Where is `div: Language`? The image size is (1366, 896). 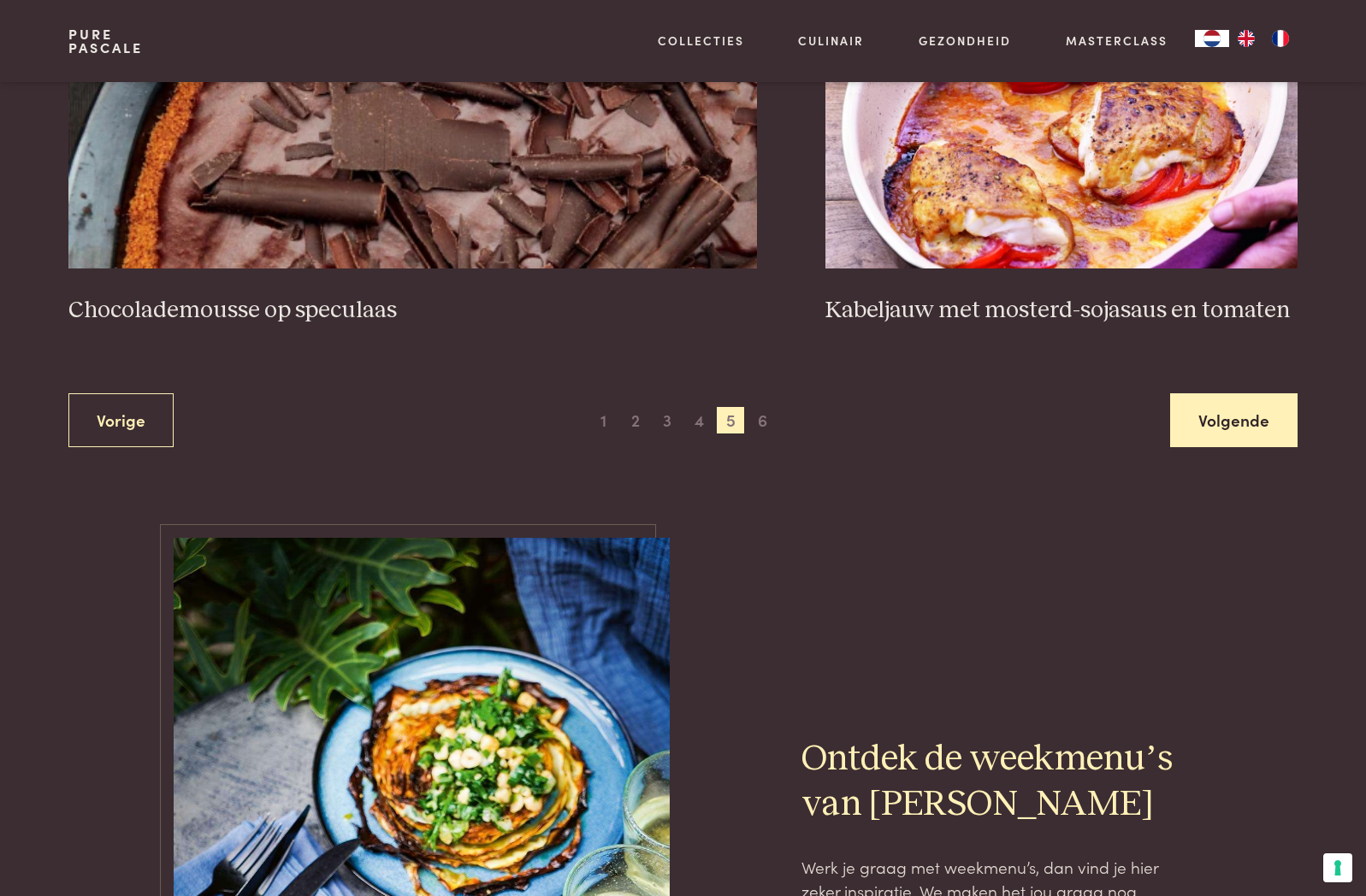 div: Language is located at coordinates (1212, 39).